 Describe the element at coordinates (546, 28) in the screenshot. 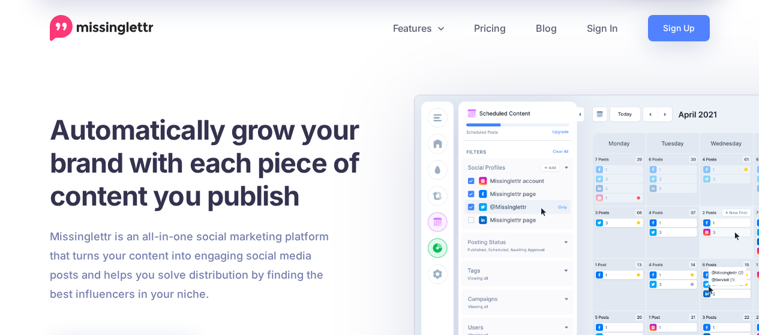

I see `a: Blog` at that location.